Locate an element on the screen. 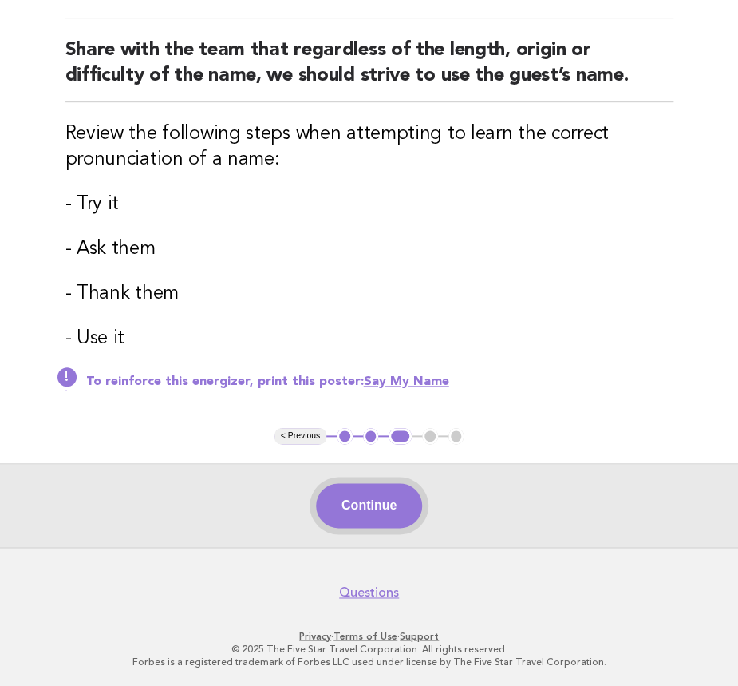 Image resolution: width=738 pixels, height=686 pixels. a: Support is located at coordinates (419, 635).